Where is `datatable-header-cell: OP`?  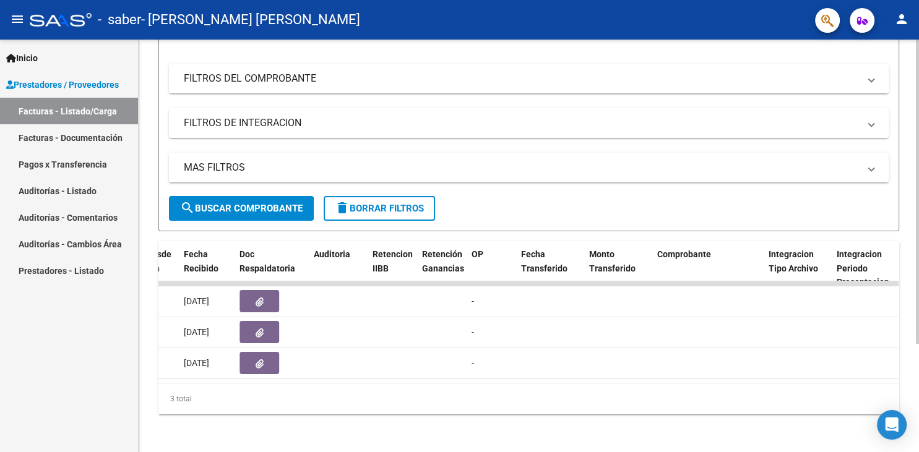 datatable-header-cell: OP is located at coordinates (491, 268).